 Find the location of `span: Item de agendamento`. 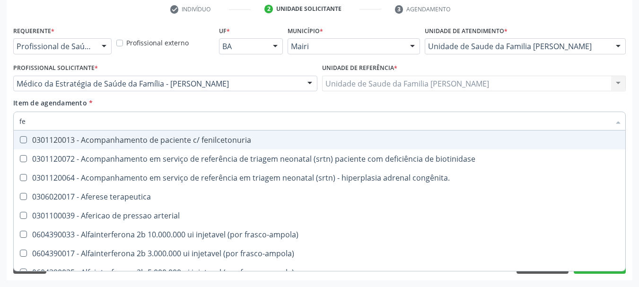

span: Item de agendamento is located at coordinates (50, 103).